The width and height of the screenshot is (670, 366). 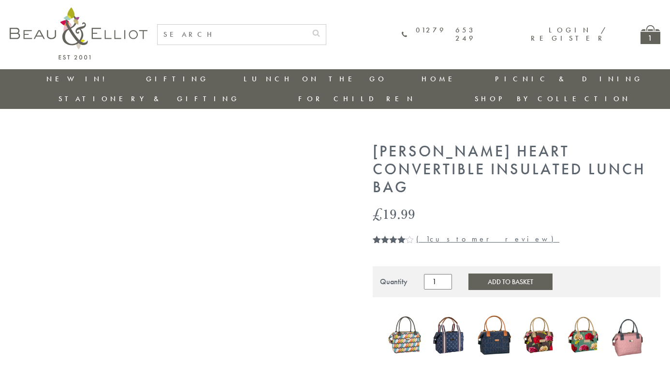 I want to click on img: Sarah Kelleher convertible lunch bag teal, so click(x=584, y=335).